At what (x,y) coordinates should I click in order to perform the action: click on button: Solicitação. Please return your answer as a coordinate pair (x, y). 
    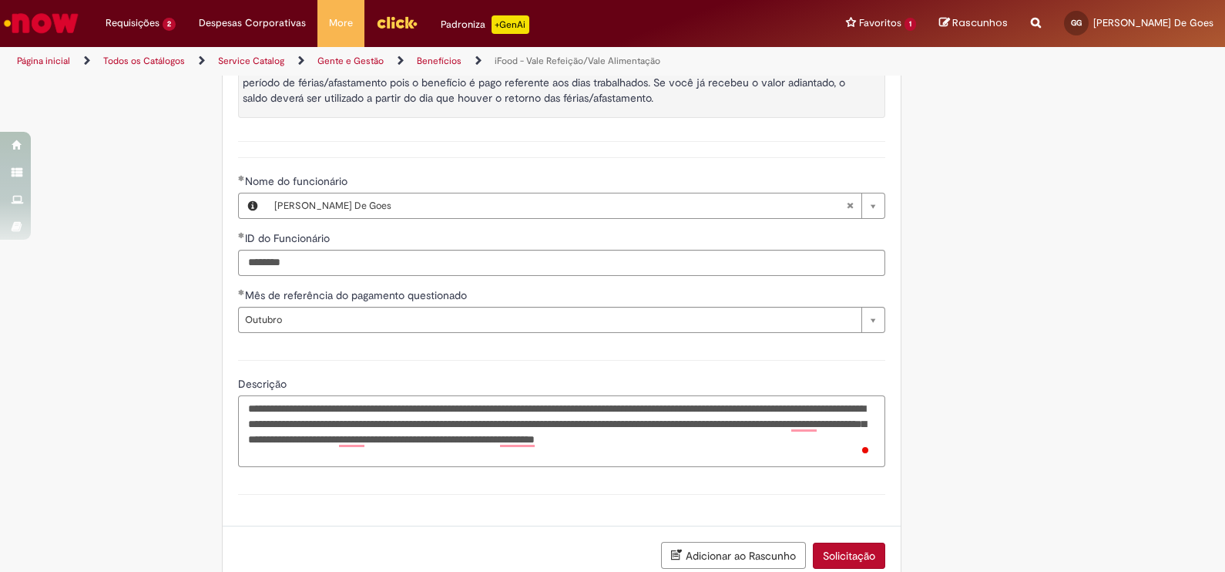
    Looking at the image, I should click on (849, 555).